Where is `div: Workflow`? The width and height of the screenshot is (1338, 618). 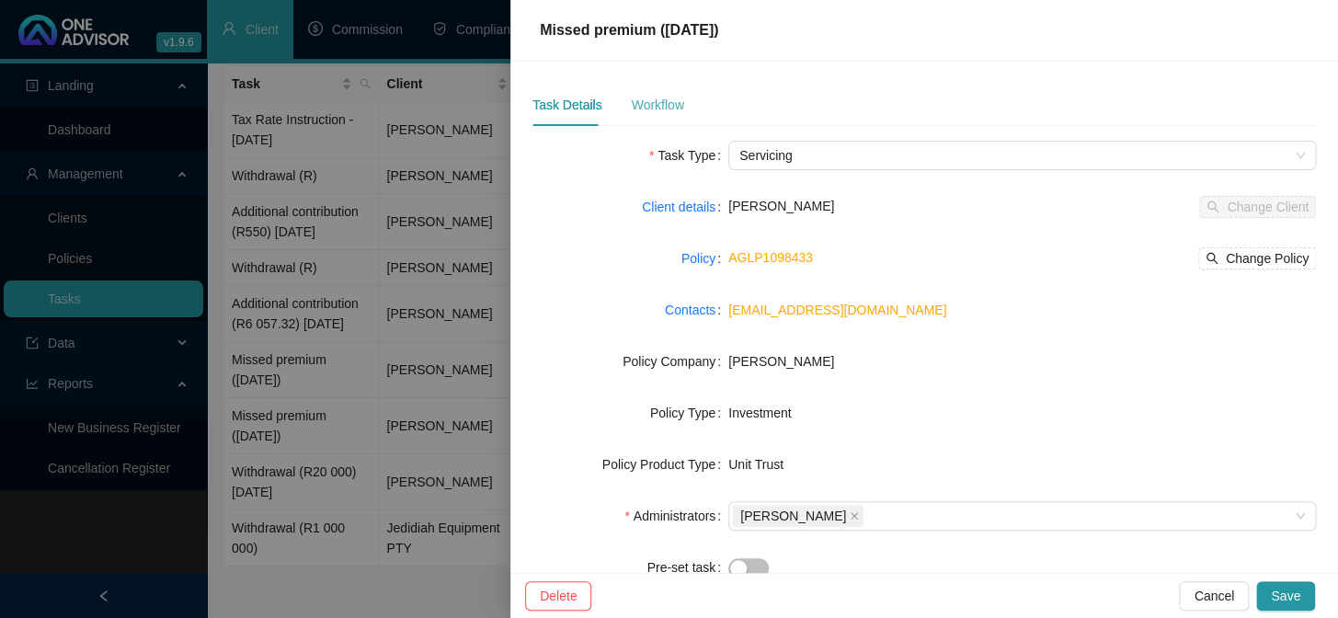
div: Workflow is located at coordinates (656, 105).